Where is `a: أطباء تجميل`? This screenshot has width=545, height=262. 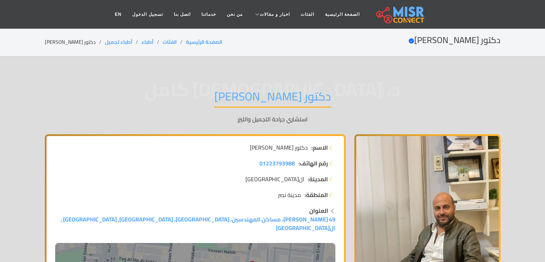 a: أطباء تجميل is located at coordinates (119, 42).